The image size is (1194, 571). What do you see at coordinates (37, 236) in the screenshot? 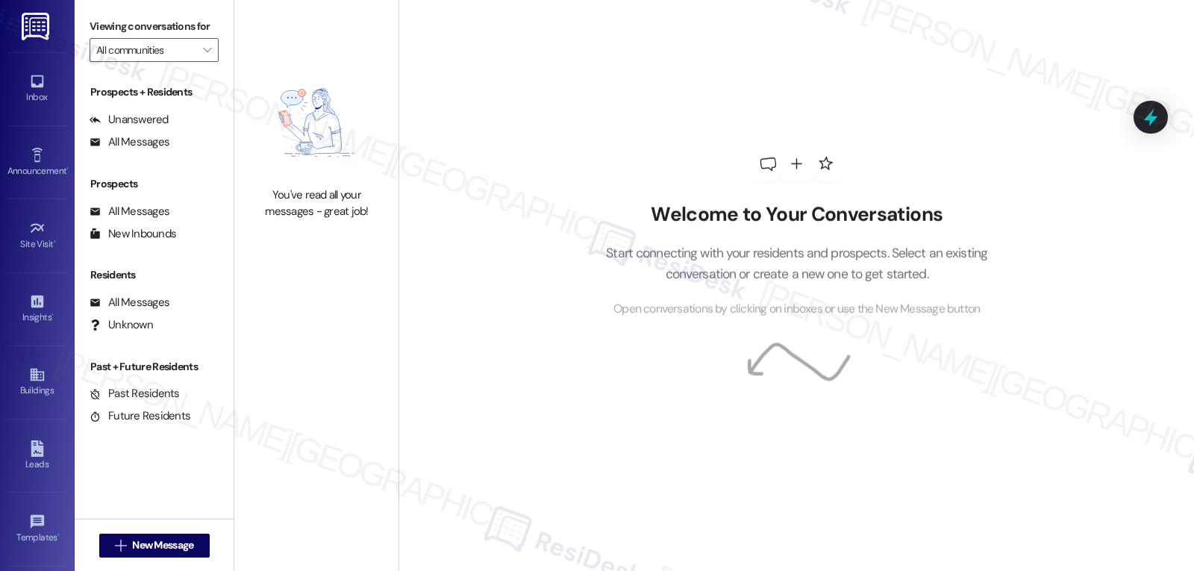
I see `a: Site Visit •` at bounding box center [37, 236].